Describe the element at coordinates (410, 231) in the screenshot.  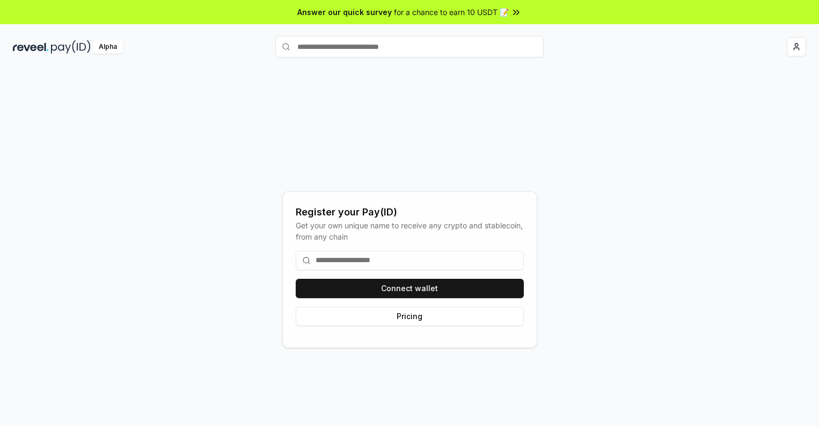
I see `div: Get your own unique name to receive any crypto and stablecoin, from any chain` at that location.